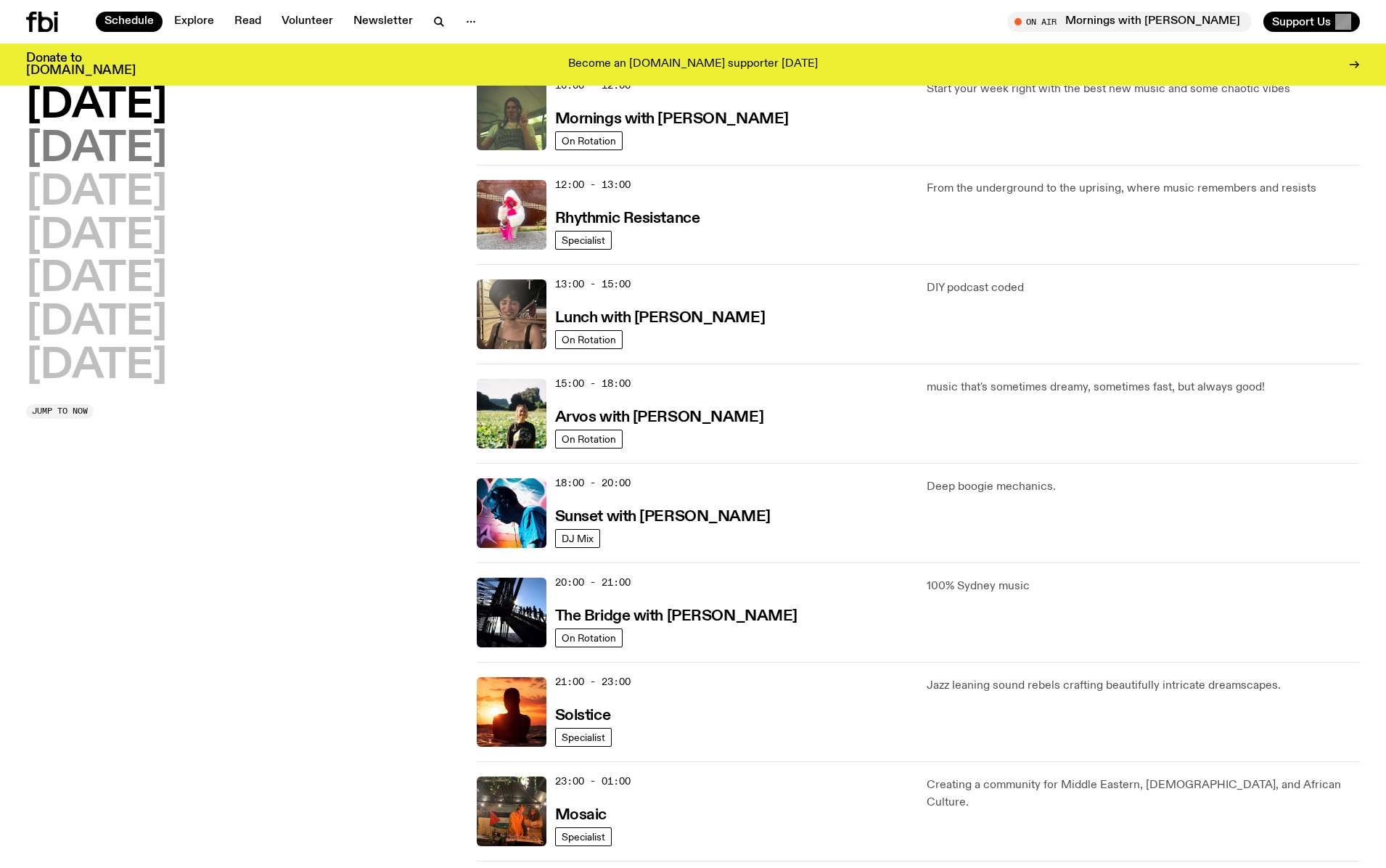 The width and height of the screenshot is (1386, 868). What do you see at coordinates (583, 716) in the screenshot?
I see `h3: Solstice` at bounding box center [583, 716].